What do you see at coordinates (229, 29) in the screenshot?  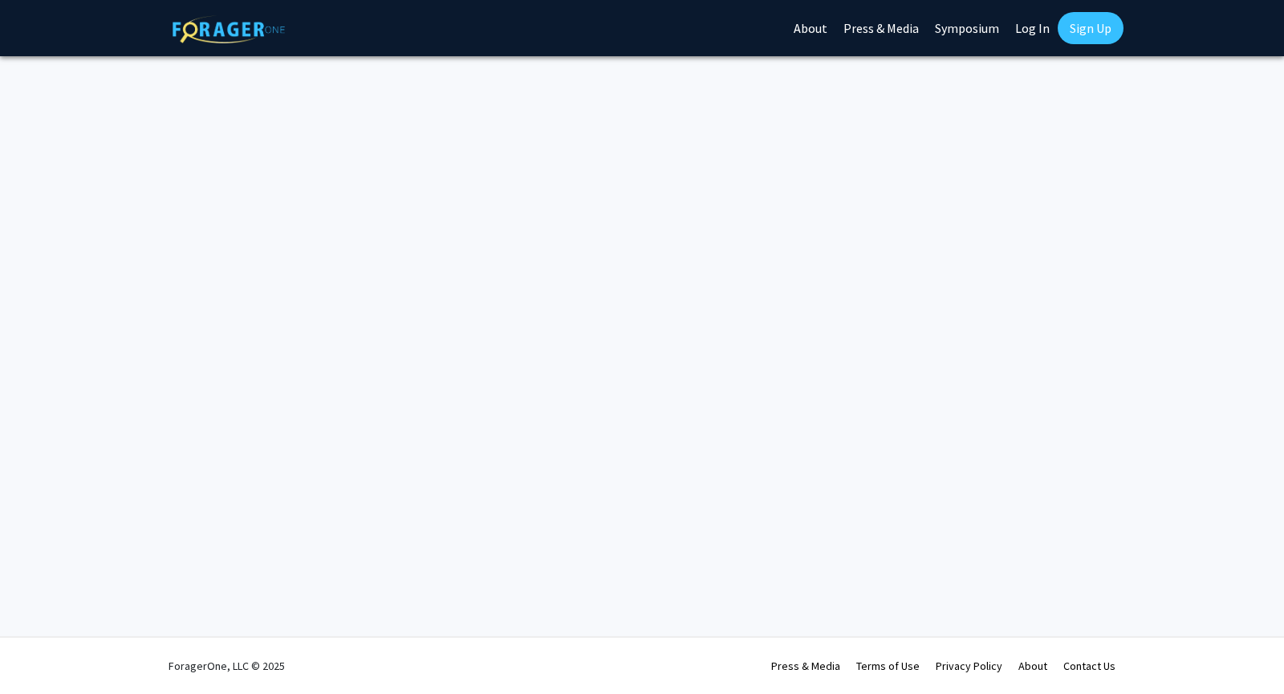 I see `img: ForagerOne Logo` at bounding box center [229, 29].